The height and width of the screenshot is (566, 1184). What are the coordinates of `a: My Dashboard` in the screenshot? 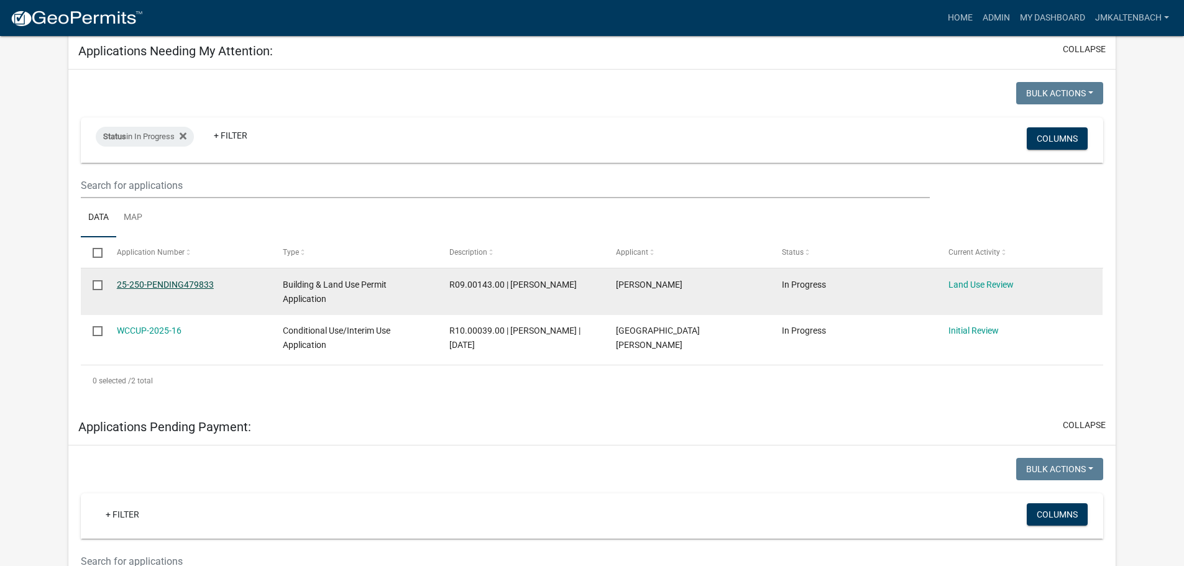 It's located at (1052, 18).